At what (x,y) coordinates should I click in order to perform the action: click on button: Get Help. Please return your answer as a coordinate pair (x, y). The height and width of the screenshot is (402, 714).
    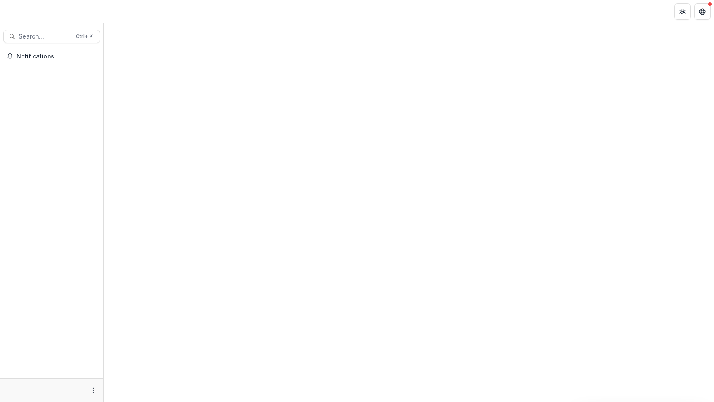
    Looking at the image, I should click on (702, 12).